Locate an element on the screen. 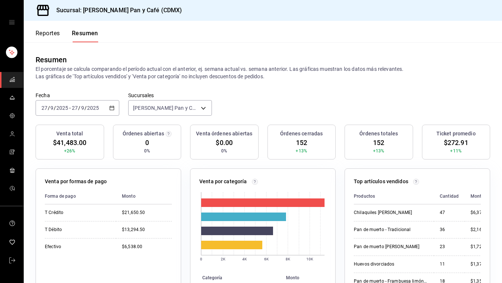  span: 0 is located at coordinates (147, 142).